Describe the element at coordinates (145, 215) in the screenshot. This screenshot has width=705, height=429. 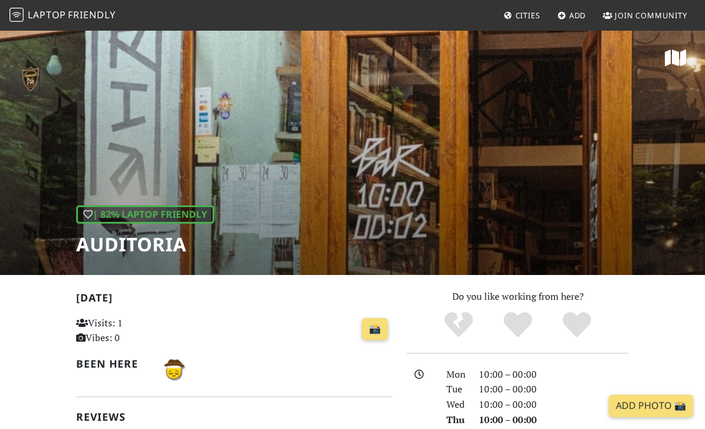
I see `div: | 82% Laptop Friendly` at that location.